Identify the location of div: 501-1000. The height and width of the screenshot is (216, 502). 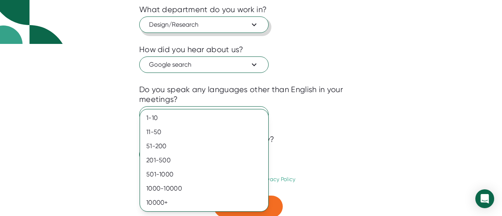
(204, 175).